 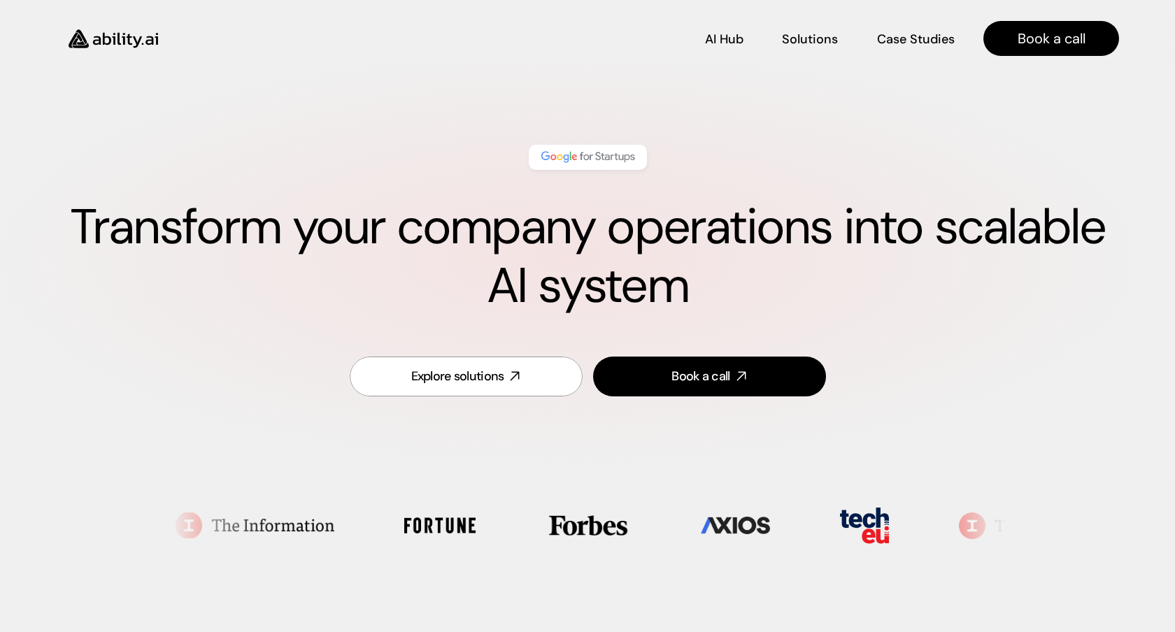 I want to click on a: AI Hub, so click(x=724, y=38).